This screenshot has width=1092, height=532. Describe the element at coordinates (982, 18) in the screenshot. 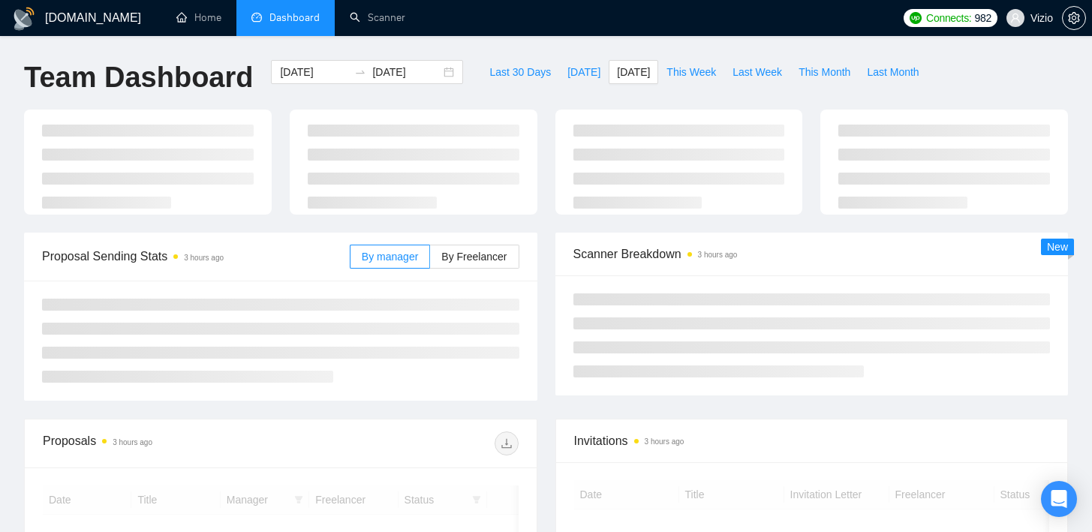

I see `span: 982` at that location.